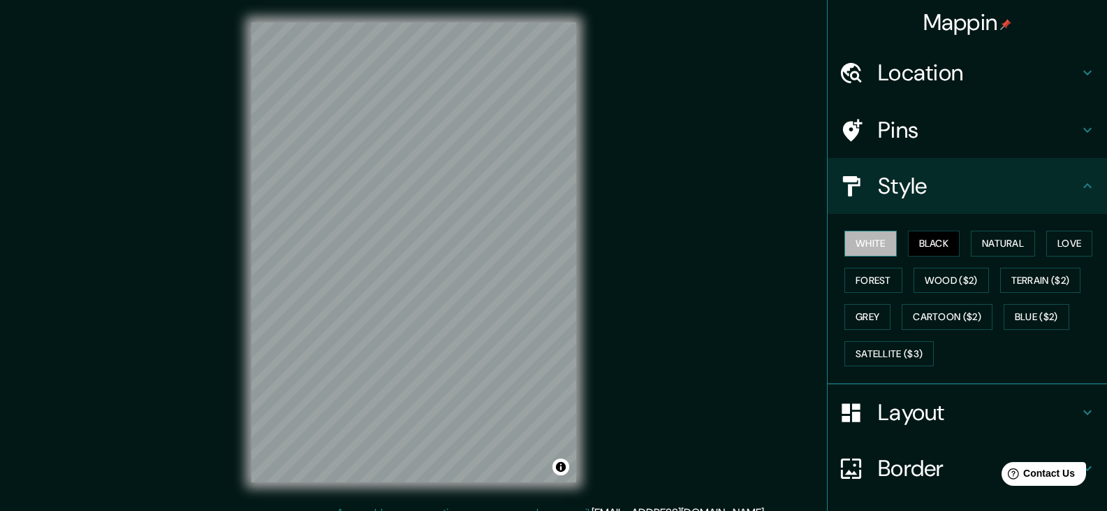  What do you see at coordinates (1006, 24) in the screenshot?
I see `img: pin-icon.png` at bounding box center [1006, 24].